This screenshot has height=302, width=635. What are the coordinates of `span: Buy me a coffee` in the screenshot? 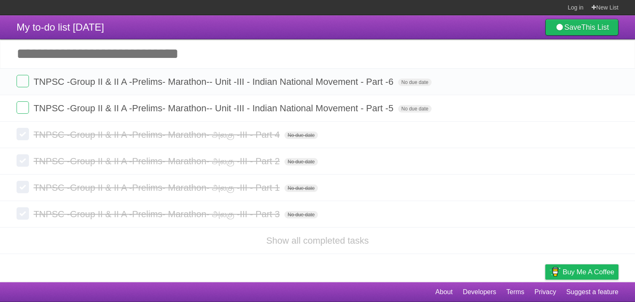 It's located at (589, 272).